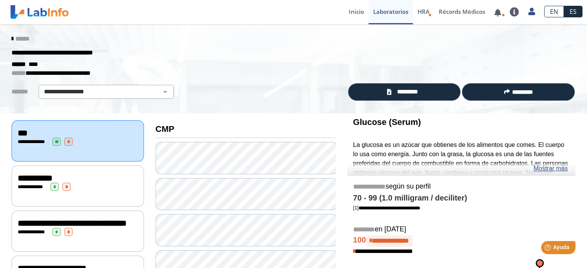  What do you see at coordinates (461, 198) in the screenshot?
I see `h4: 70 - 99 (1.0 milligram / deciliter)` at bounding box center [461, 198].